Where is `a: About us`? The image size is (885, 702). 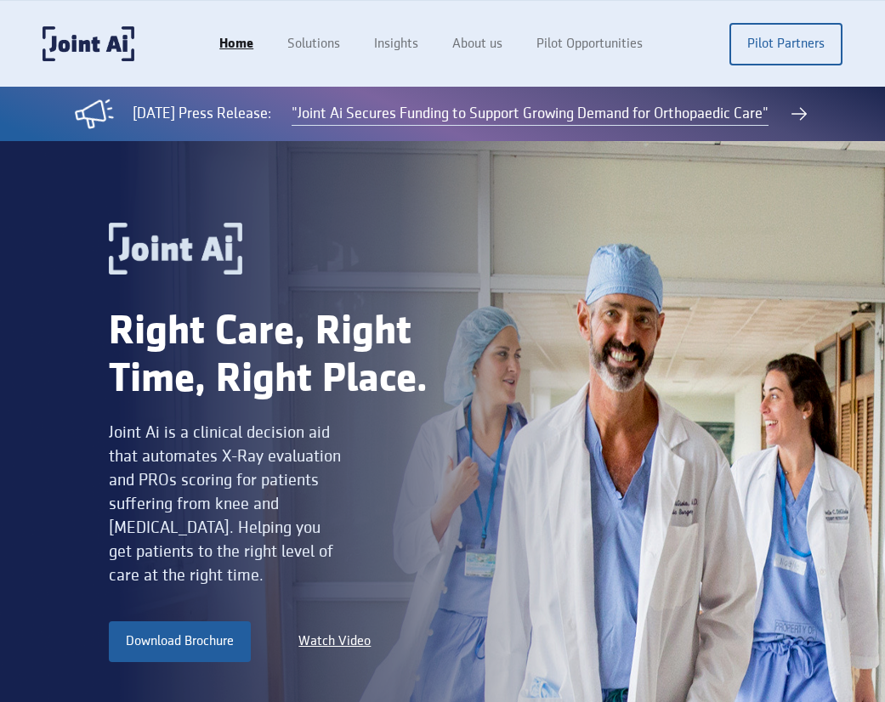
a: About us is located at coordinates (477, 44).